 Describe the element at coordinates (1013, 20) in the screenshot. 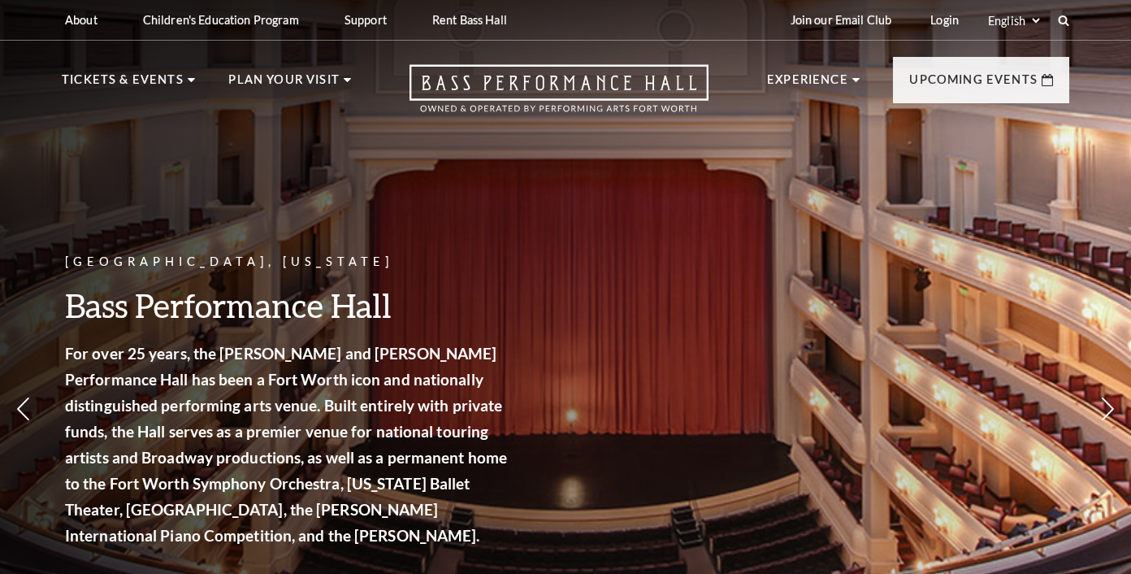

I see `select: Select:` at that location.